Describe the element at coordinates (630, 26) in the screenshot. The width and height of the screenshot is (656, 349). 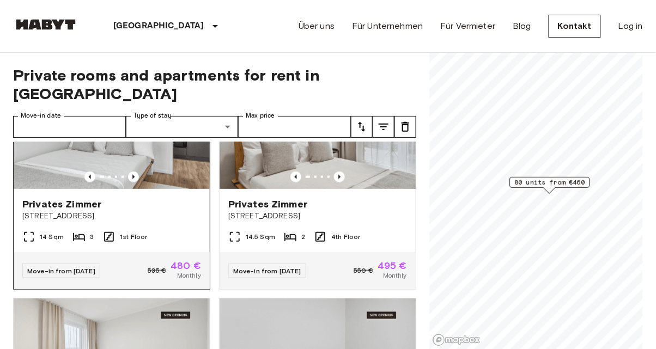
I see `a: Log in` at that location.